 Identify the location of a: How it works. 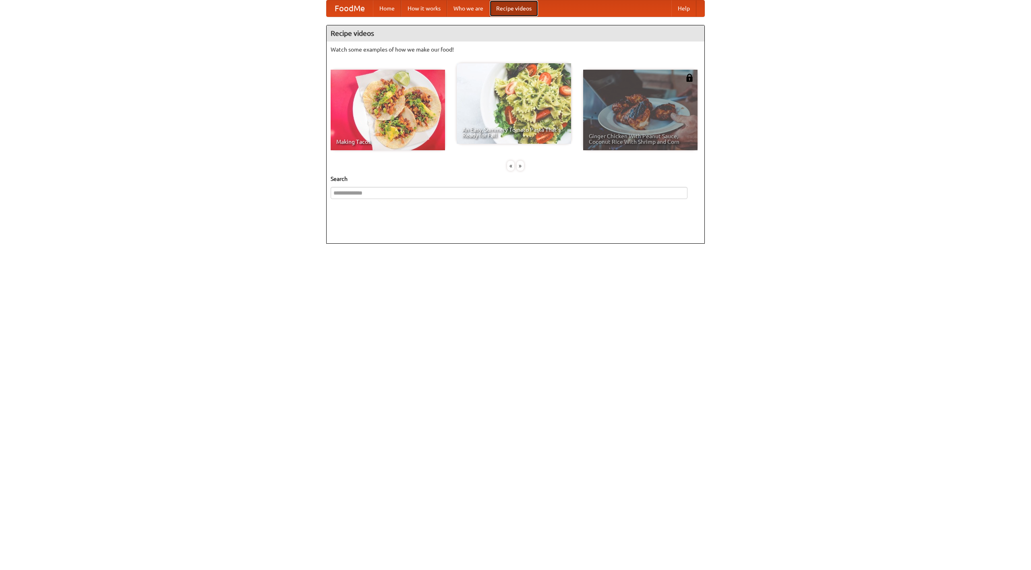
(424, 8).